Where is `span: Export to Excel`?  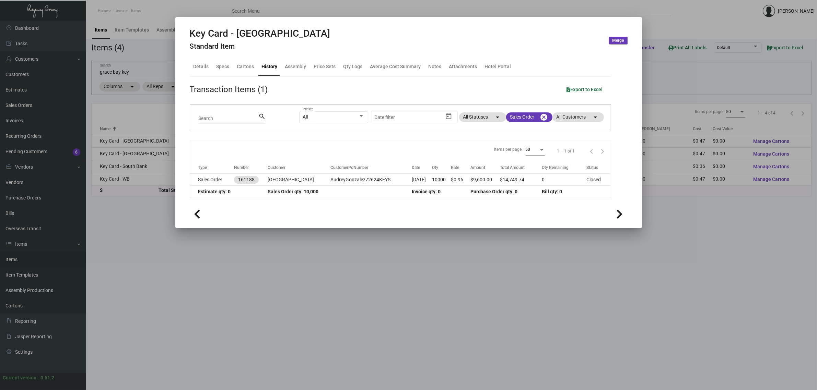 span: Export to Excel is located at coordinates (585, 90).